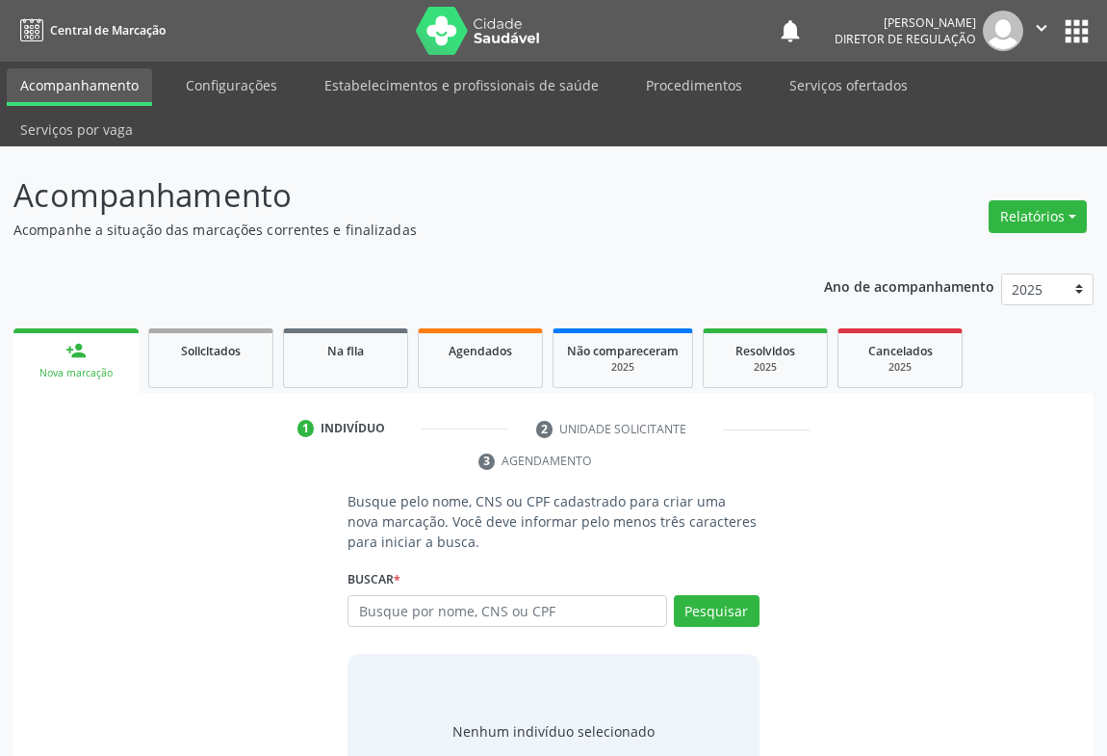  What do you see at coordinates (848, 85) in the screenshot?
I see `a: Serviços ofertados` at bounding box center [848, 85].